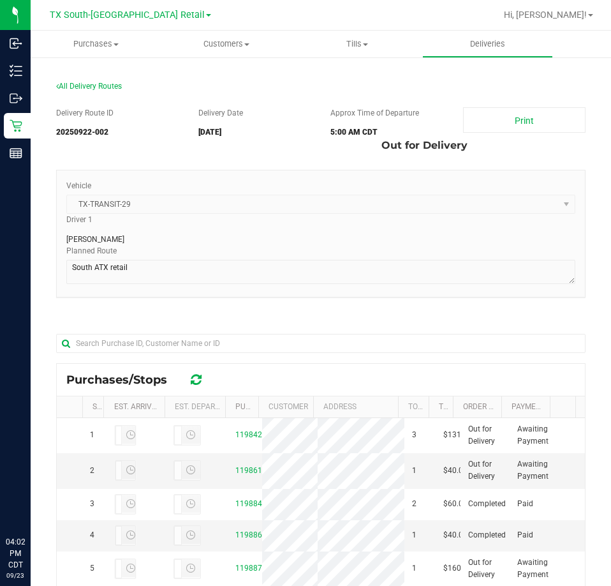 The height and width of the screenshot is (586, 611). I want to click on a: Customers, so click(227, 44).